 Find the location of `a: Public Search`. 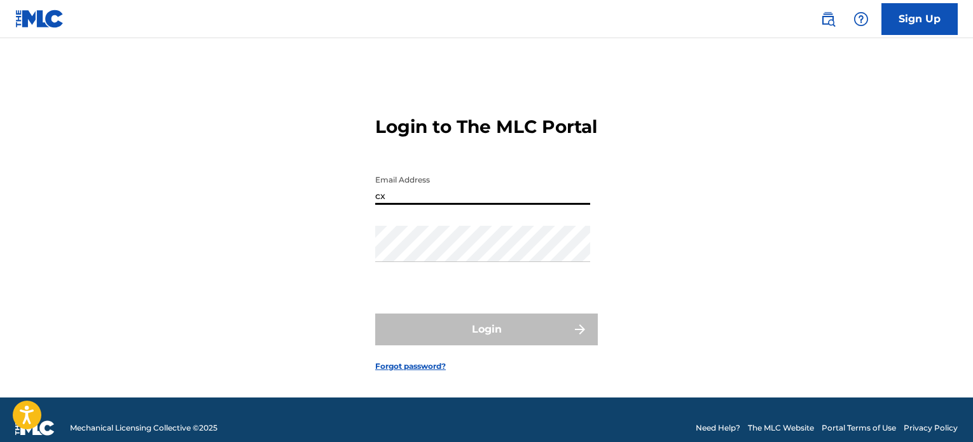

a: Public Search is located at coordinates (828, 19).